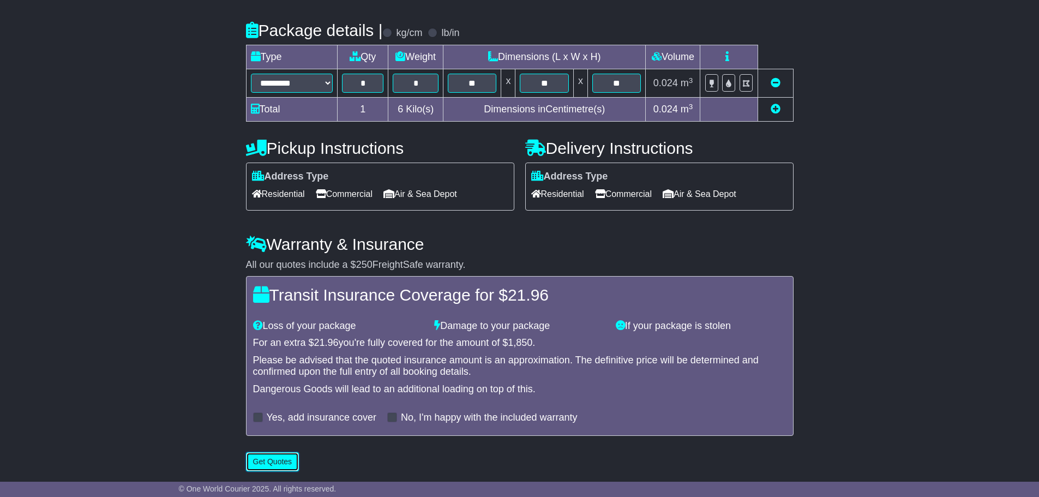 This screenshot has height=497, width=1039. Describe the element at coordinates (519, 326) in the screenshot. I see `div: Damage to your package` at that location.